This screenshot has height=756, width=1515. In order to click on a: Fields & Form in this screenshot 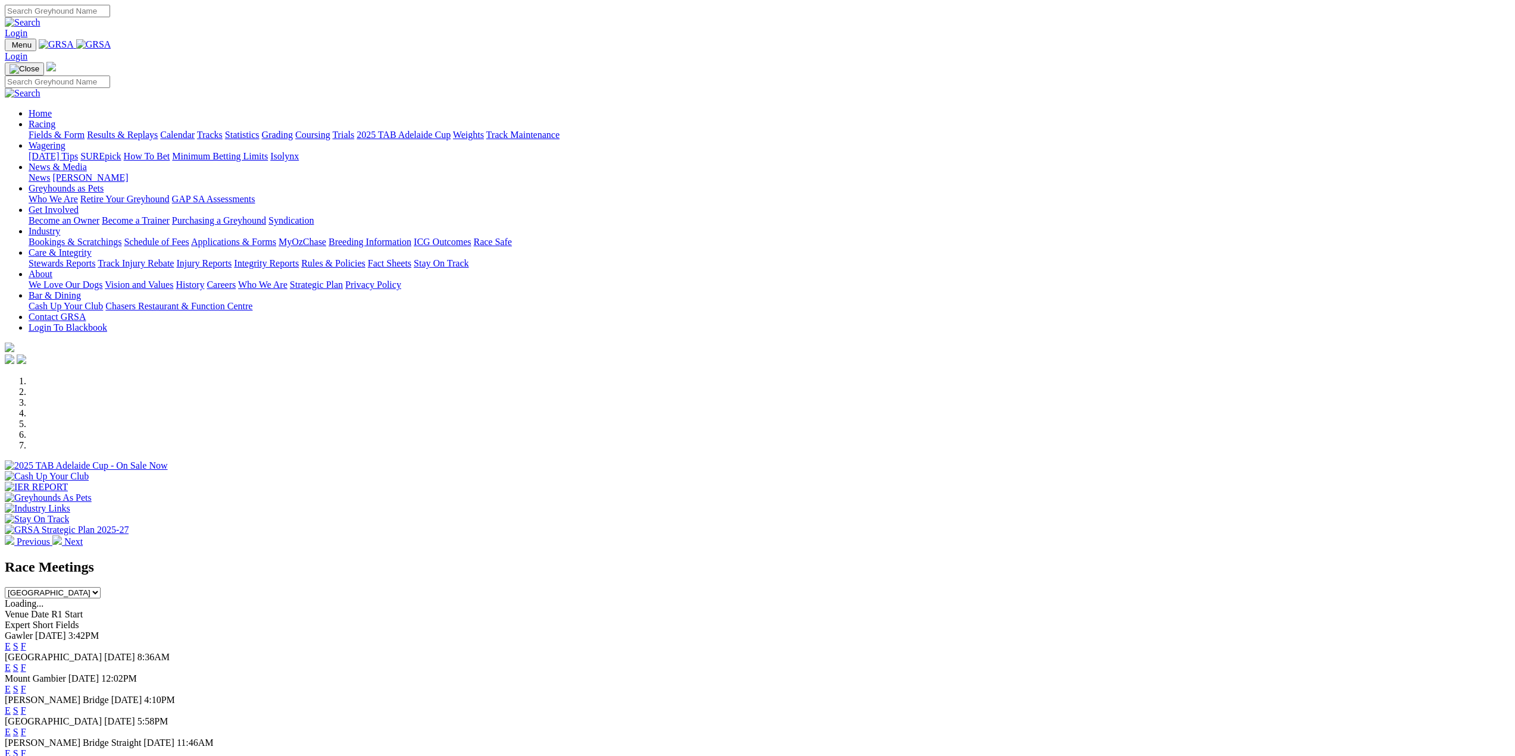, I will do `click(57, 135)`.